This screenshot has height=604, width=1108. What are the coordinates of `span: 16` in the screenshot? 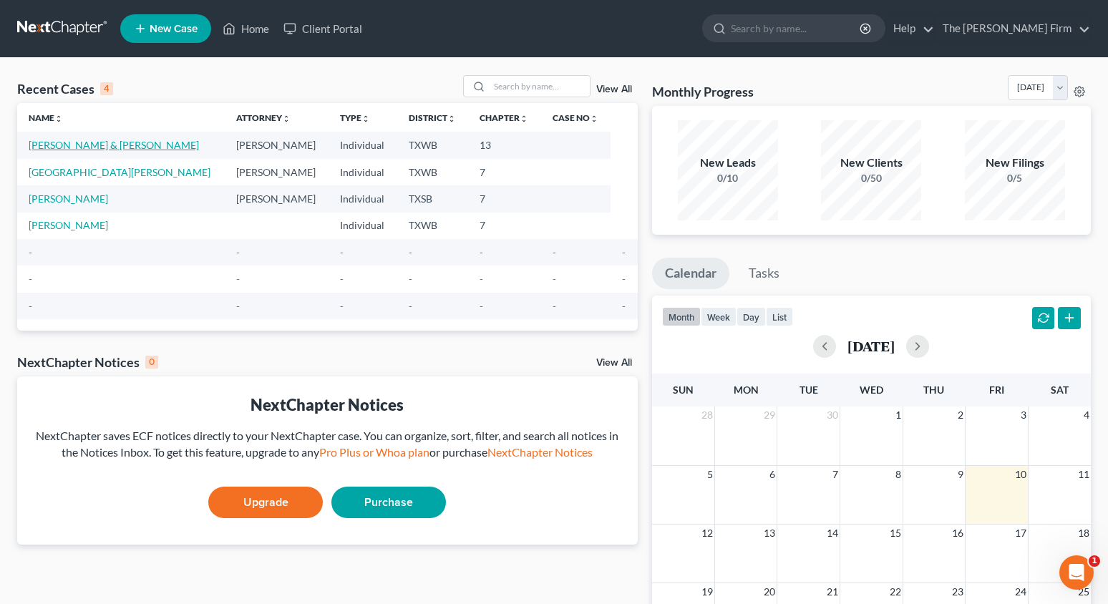 It's located at (957, 533).